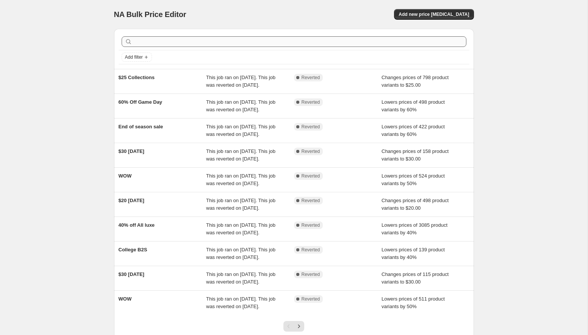 The image size is (588, 335). Describe the element at coordinates (299, 327) in the screenshot. I see `button: Next` at that location.